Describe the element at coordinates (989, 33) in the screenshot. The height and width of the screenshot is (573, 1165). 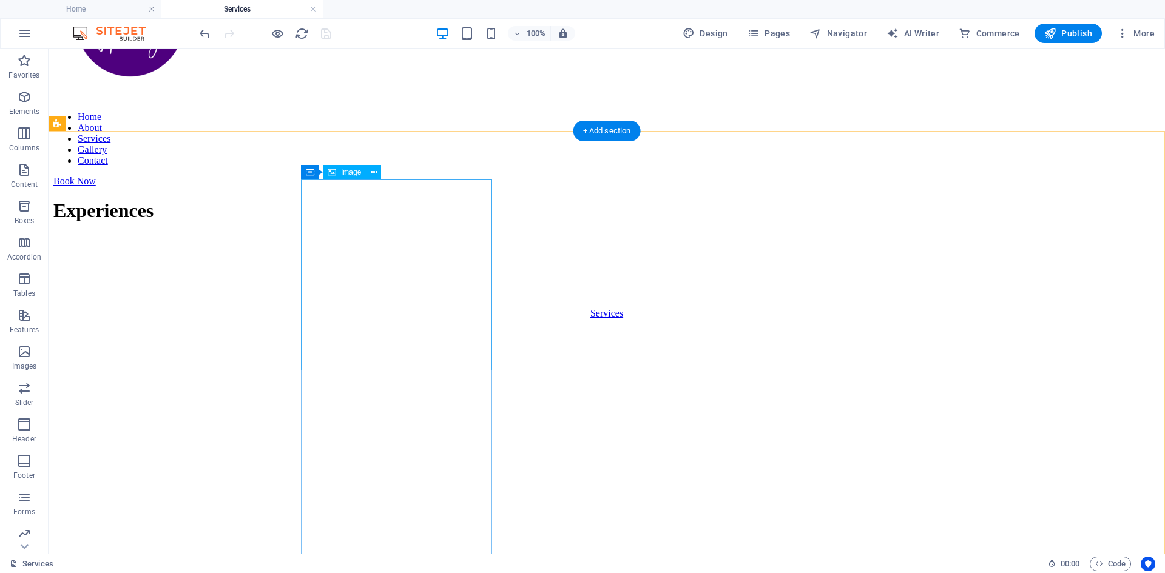
I see `button: Commerce` at that location.